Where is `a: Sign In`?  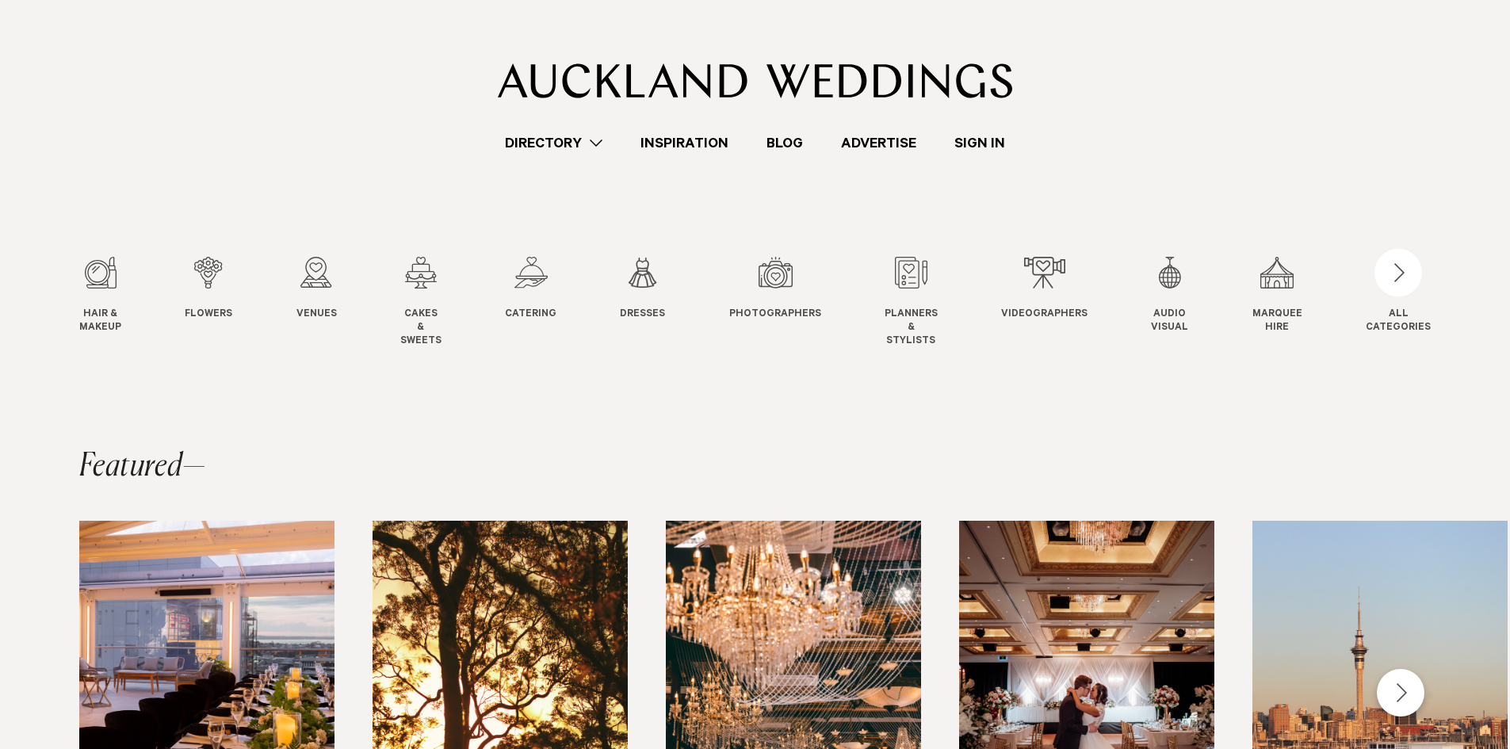 a: Sign In is located at coordinates (980, 143).